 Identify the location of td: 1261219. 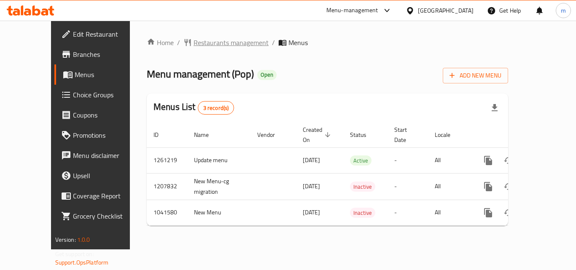
(167, 160).